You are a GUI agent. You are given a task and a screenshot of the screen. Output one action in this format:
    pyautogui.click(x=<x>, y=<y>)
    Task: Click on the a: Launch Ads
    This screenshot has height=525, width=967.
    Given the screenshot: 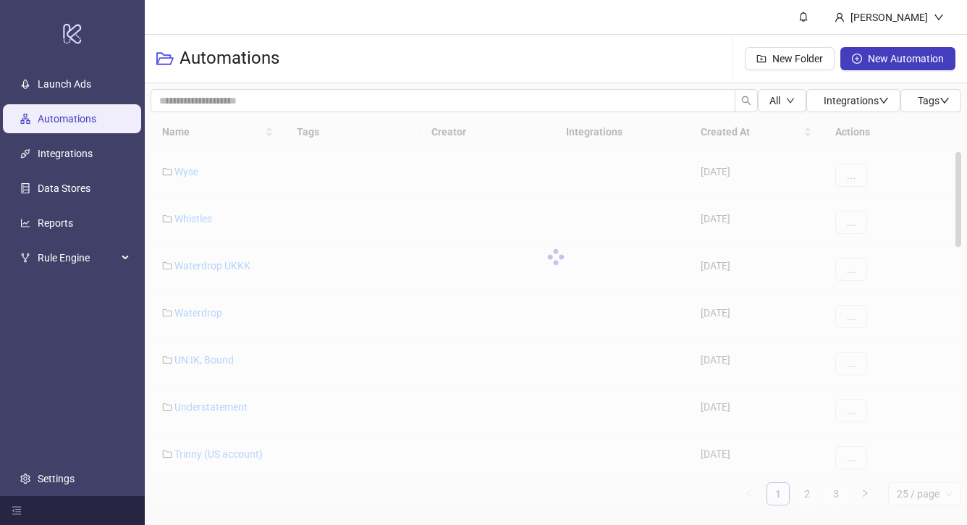 What is the action you would take?
    pyautogui.click(x=64, y=84)
    